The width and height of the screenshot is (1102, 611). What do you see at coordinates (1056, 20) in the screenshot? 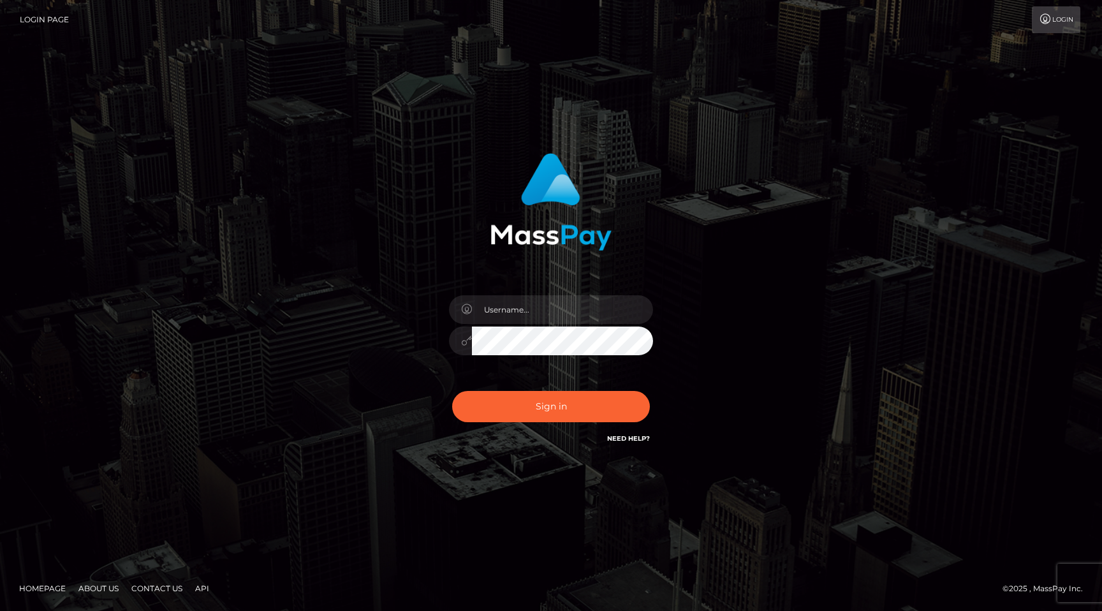
I see `a: Login` at bounding box center [1056, 20].